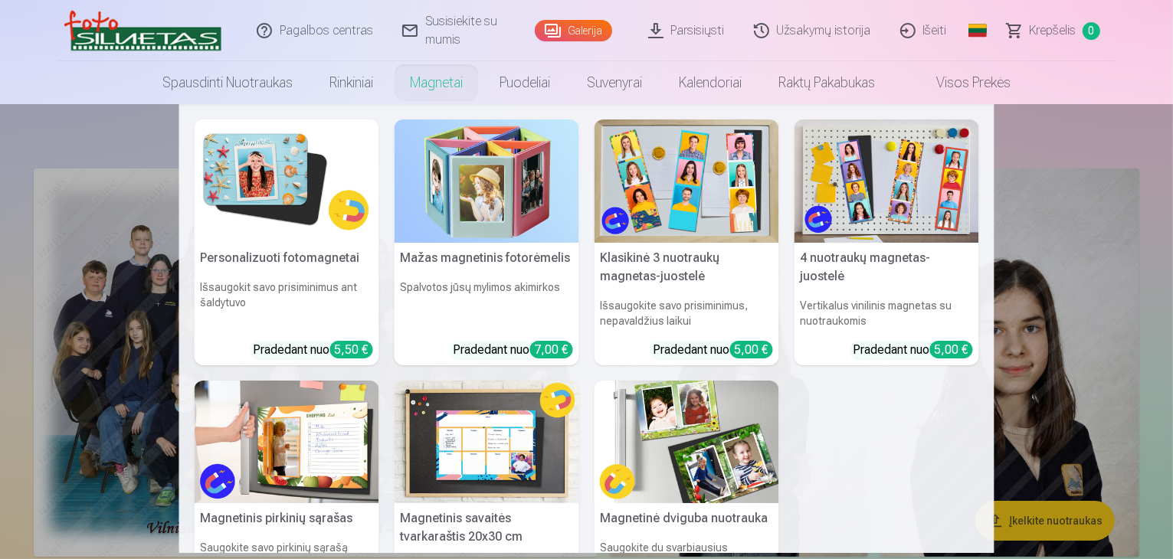 This screenshot has width=1173, height=559. I want to click on h5: Magnetinė dviguba nuotrauka, so click(686, 518).